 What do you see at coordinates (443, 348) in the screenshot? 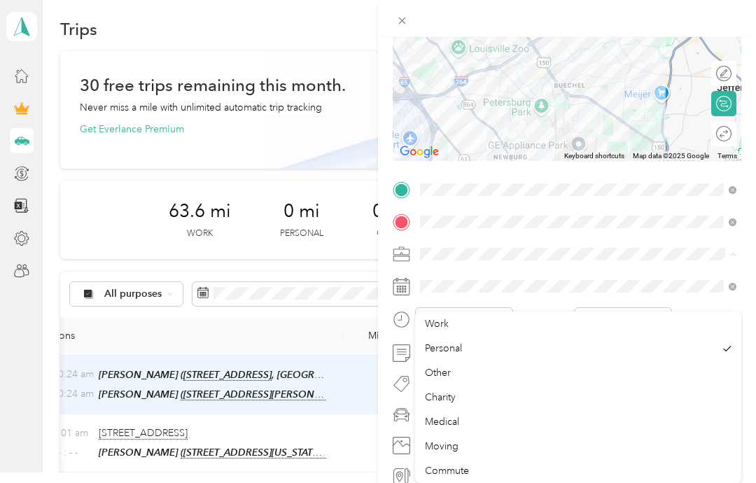
I see `span: Personal` at bounding box center [443, 348].